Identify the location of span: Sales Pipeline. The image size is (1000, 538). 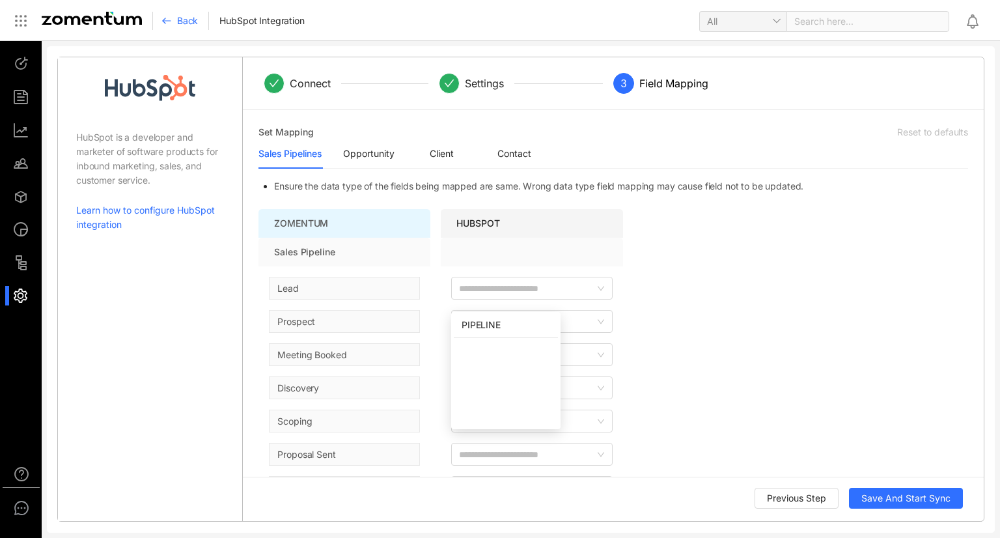
(344, 252).